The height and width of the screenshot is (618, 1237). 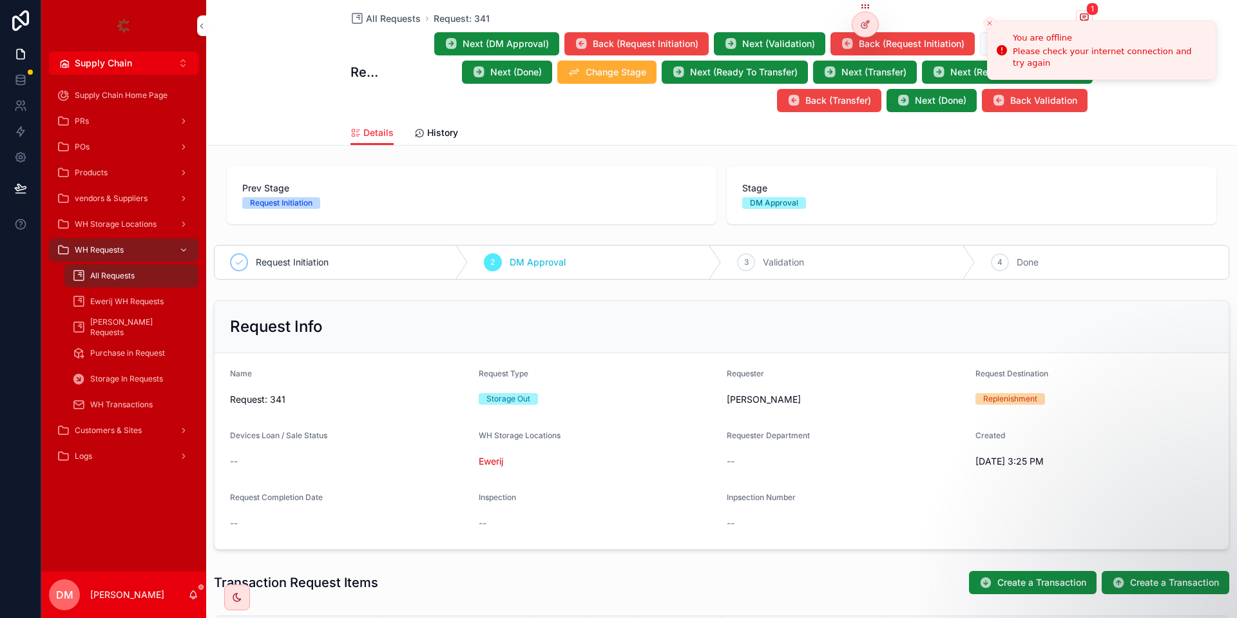 I want to click on span: 3, so click(x=746, y=262).